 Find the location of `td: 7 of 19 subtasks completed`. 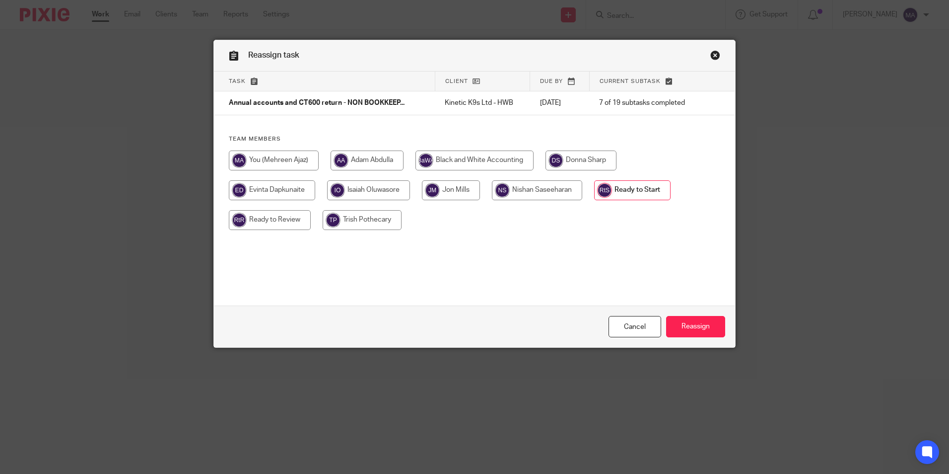

td: 7 of 19 subtasks completed is located at coordinates (646, 103).